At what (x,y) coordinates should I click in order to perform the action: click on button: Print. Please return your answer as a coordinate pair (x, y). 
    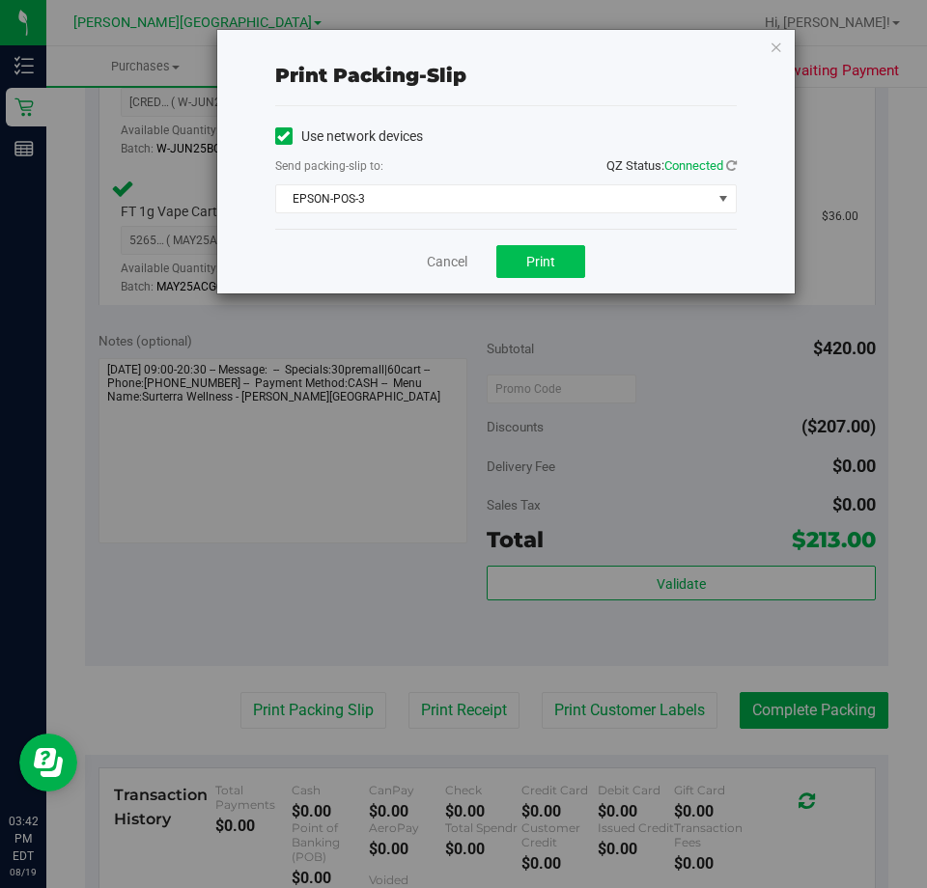
    Looking at the image, I should click on (541, 262).